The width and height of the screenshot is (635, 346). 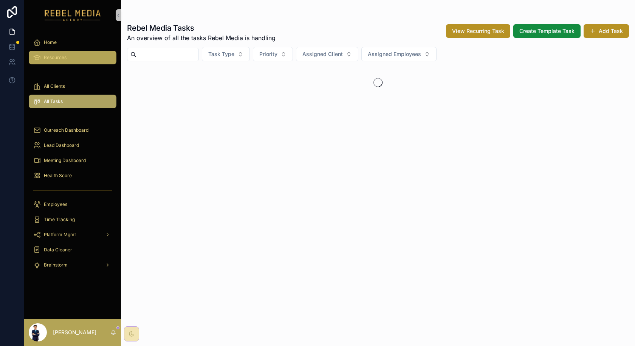 What do you see at coordinates (73, 156) in the screenshot?
I see `div: scrollable content` at bounding box center [73, 156].